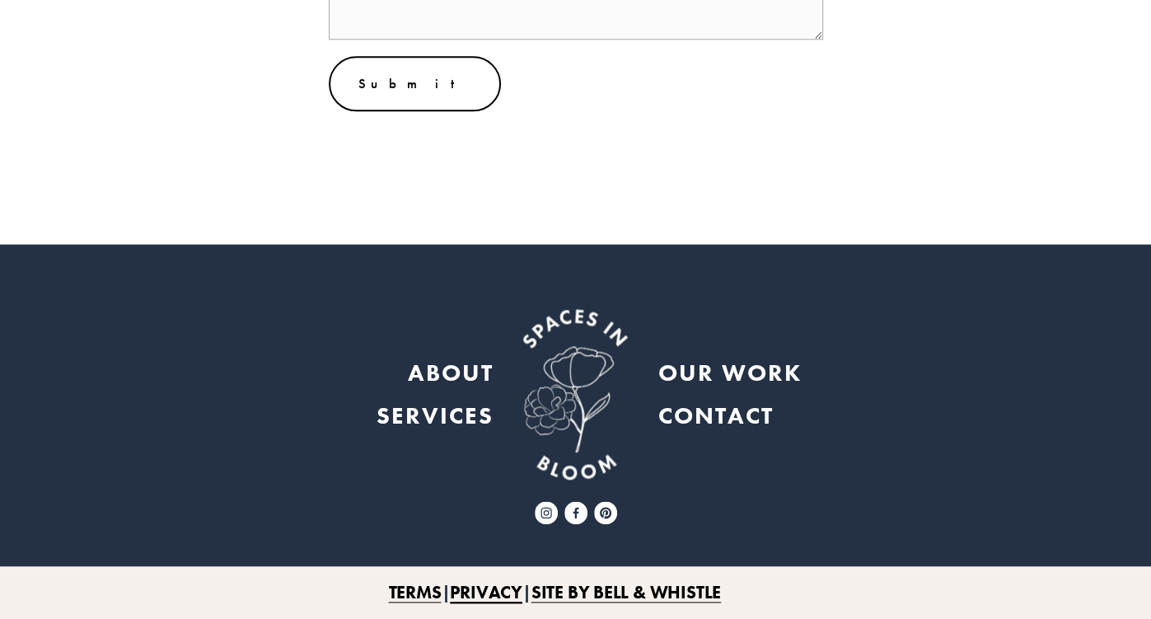  I want to click on span: PRIVACY, so click(486, 592).